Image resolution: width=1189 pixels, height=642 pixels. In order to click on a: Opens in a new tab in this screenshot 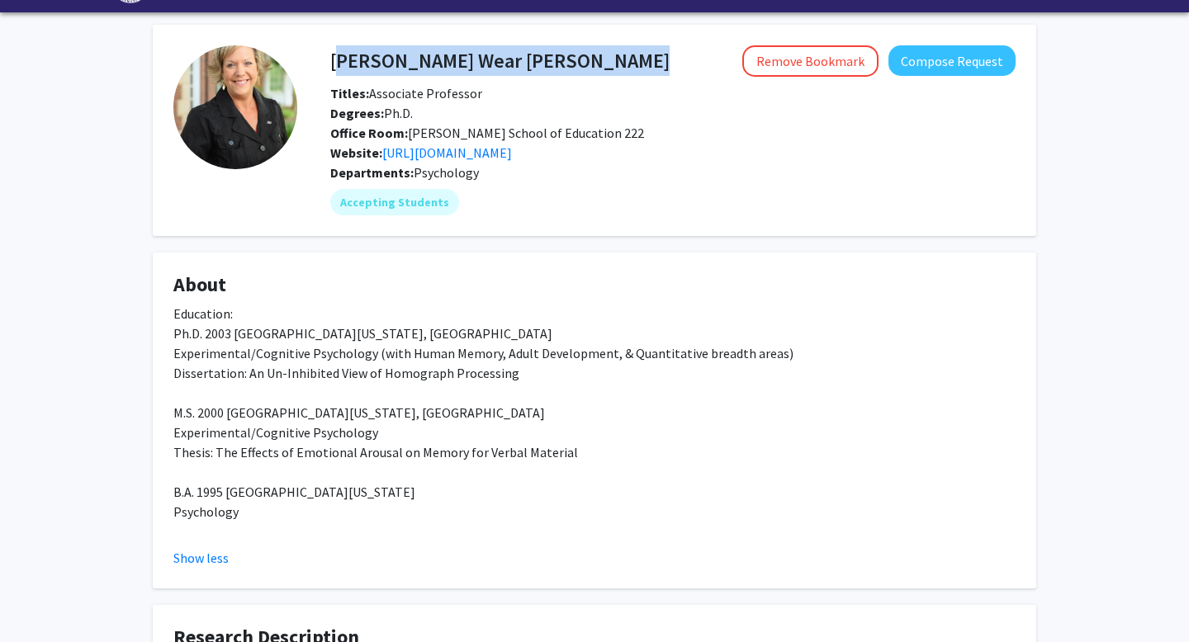, I will do `click(447, 153)`.